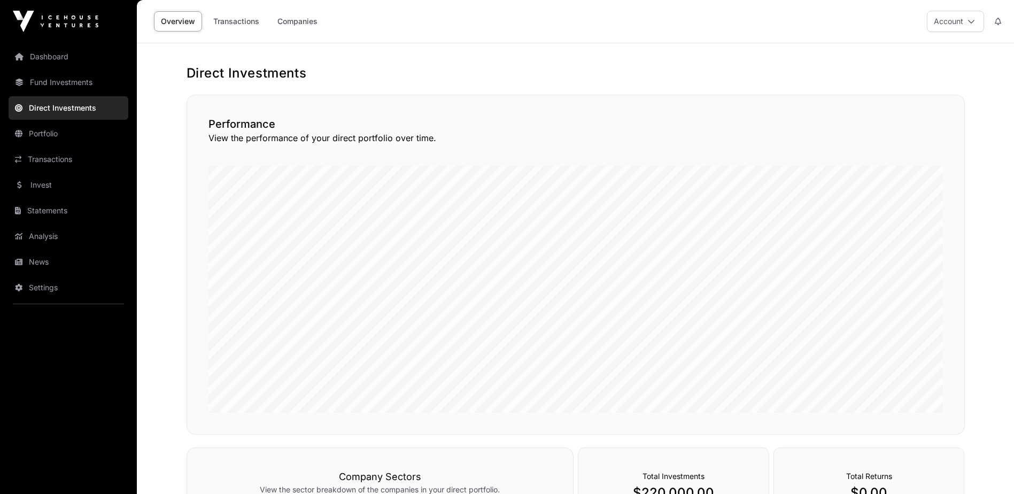  I want to click on span: Total Investments, so click(674, 476).